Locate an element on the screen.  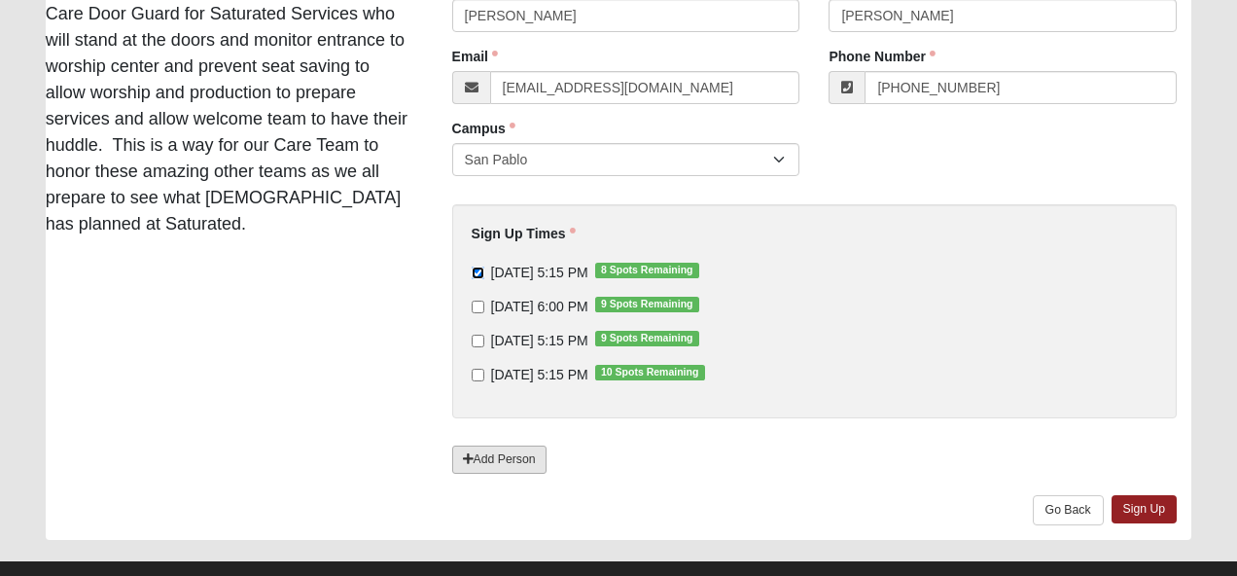
span: 8 Spots Remaining is located at coordinates (647, 270).